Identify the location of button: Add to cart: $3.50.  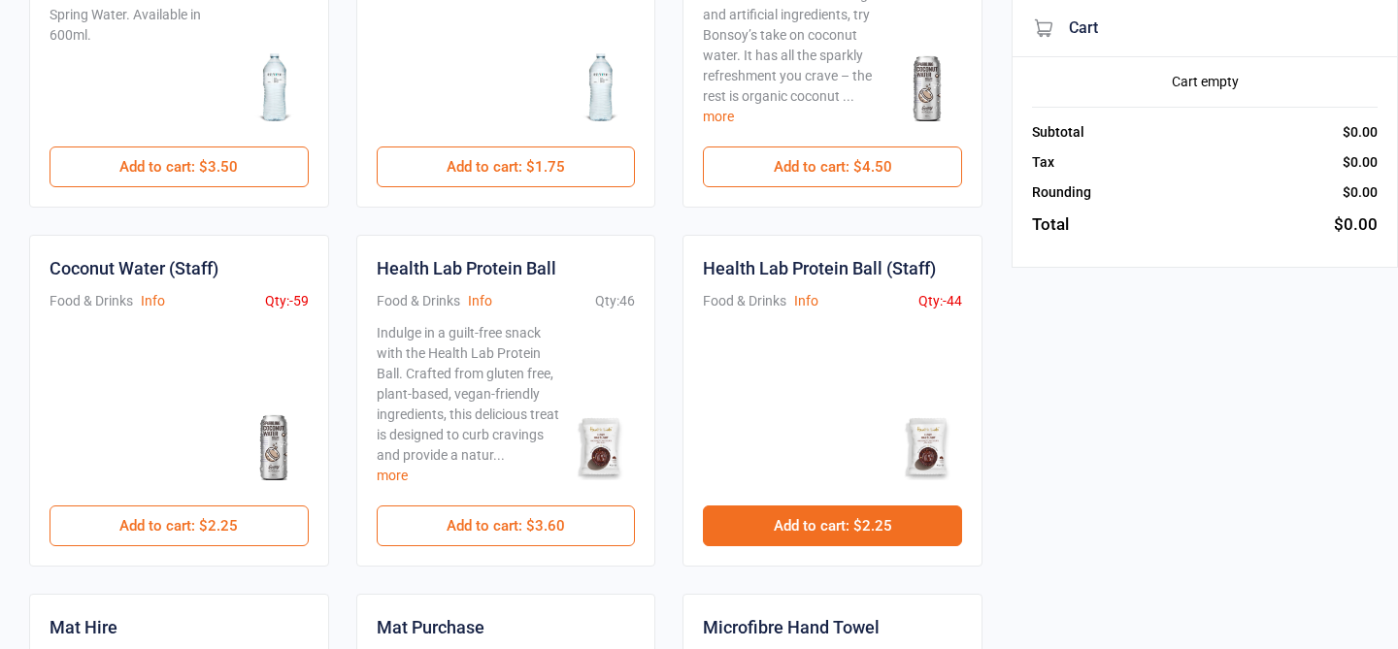
(179, 167).